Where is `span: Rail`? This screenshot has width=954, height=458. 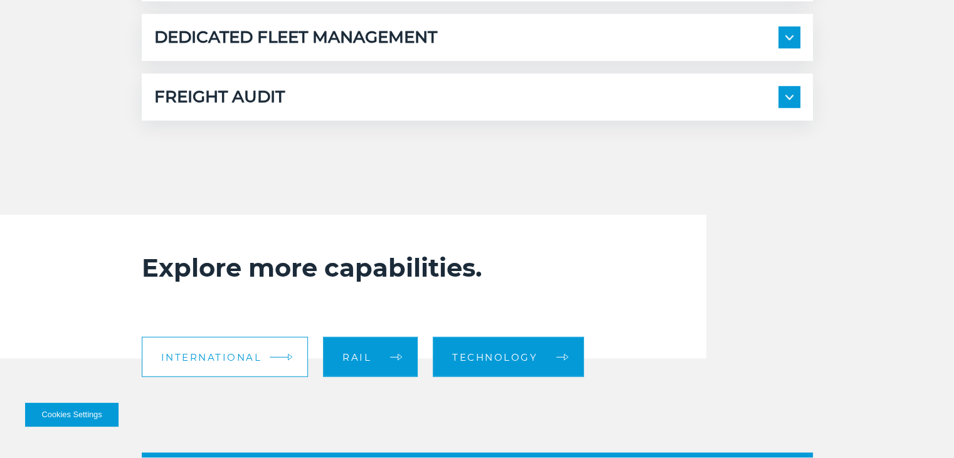 span: Rail is located at coordinates (357, 356).